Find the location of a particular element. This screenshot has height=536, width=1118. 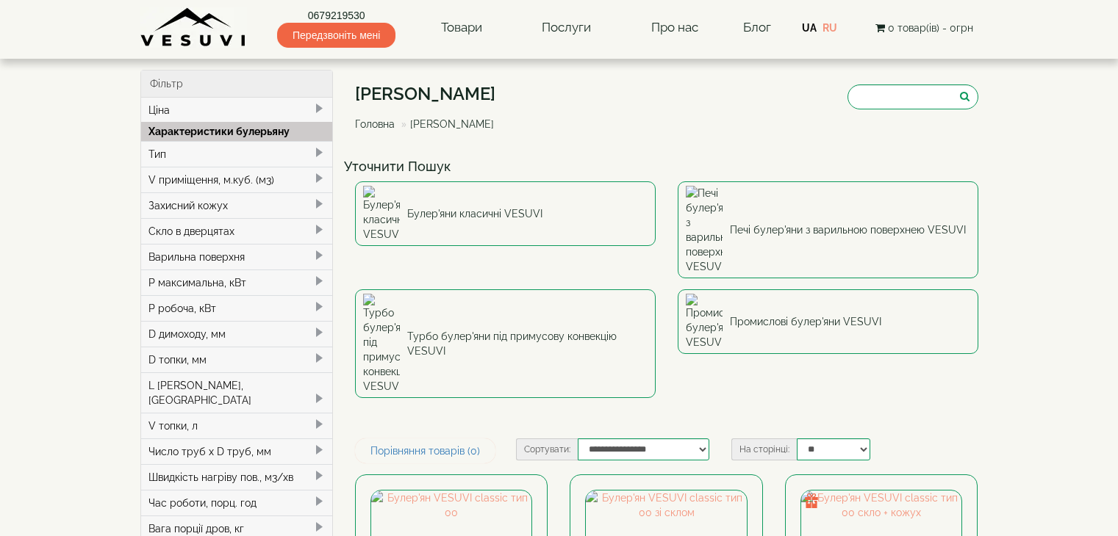

div: Скло в дверцятах is located at coordinates (237, 231).